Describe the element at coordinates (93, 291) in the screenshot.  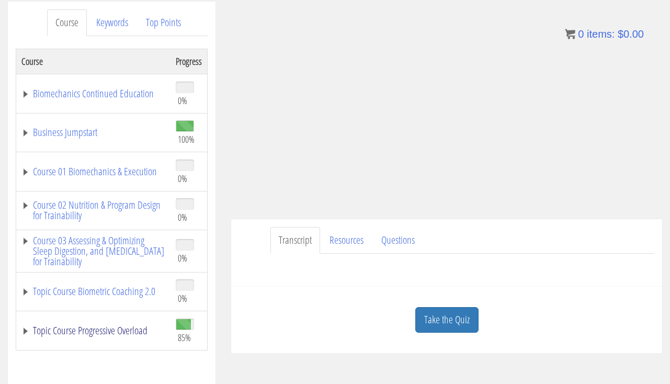
I see `a: Topic Course Biometric Coaching 2.0` at that location.